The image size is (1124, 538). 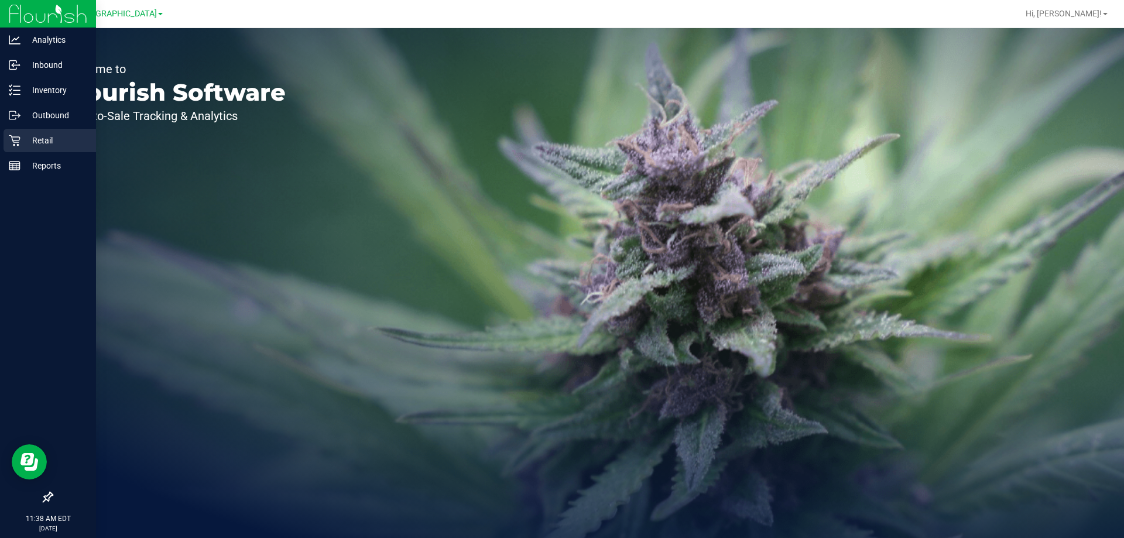 What do you see at coordinates (15, 90) in the screenshot?
I see `inline-svg: Inventory` at bounding box center [15, 90].